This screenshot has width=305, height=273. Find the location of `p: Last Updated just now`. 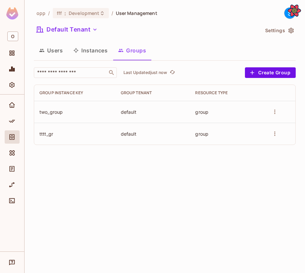

p: Last Updated just now is located at coordinates (145, 73).